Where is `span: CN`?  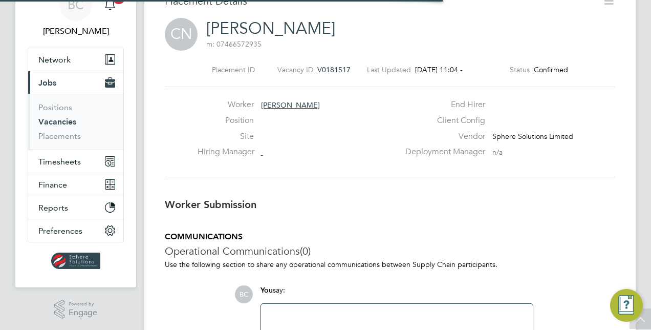
span: CN is located at coordinates (181, 34).